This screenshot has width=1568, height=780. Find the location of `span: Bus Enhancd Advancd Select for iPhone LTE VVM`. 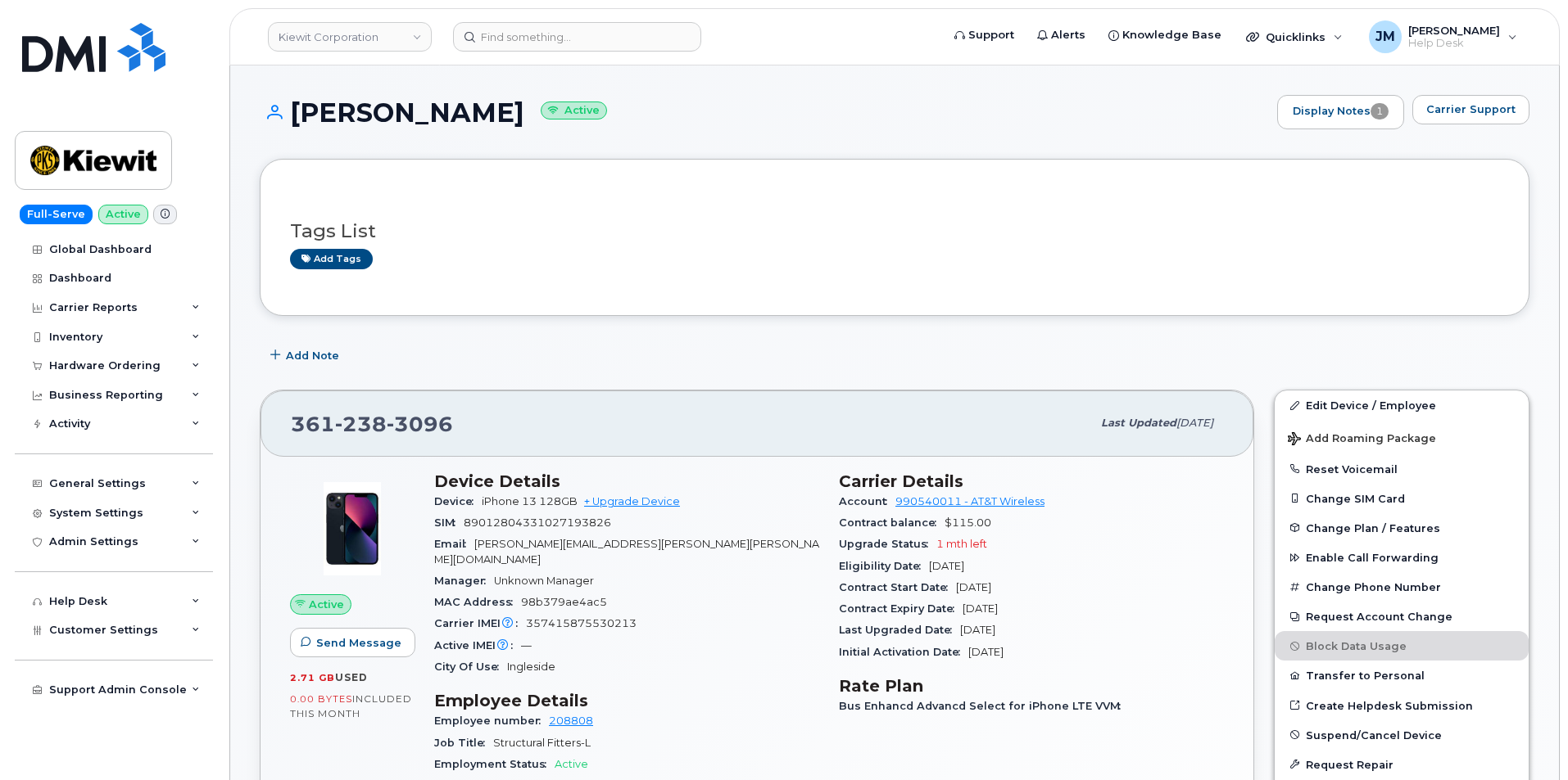

span: Bus Enhancd Advancd Select for iPhone LTE VVM is located at coordinates (984, 706).